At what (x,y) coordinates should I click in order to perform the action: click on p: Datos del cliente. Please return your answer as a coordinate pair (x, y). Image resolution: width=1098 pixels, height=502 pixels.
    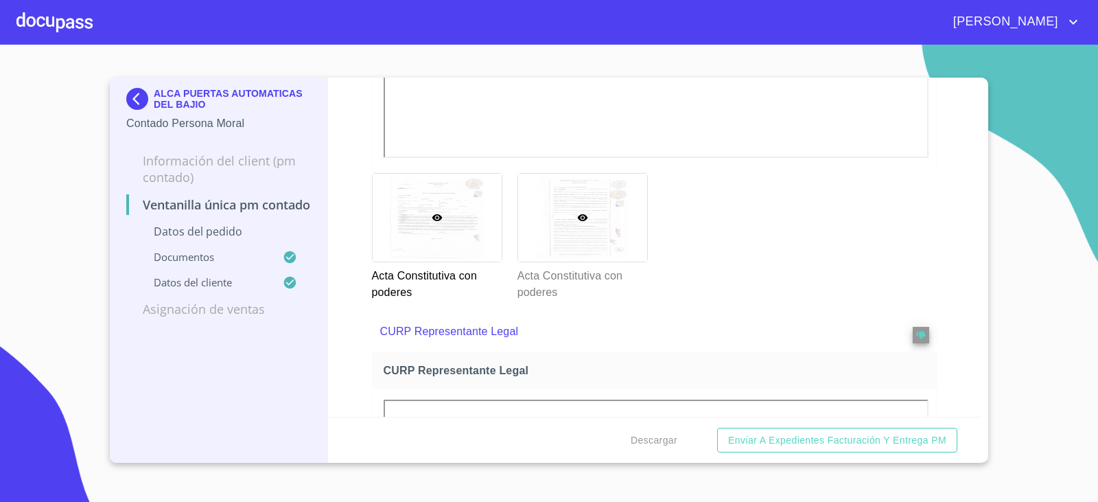
    Looking at the image, I should click on (205, 282).